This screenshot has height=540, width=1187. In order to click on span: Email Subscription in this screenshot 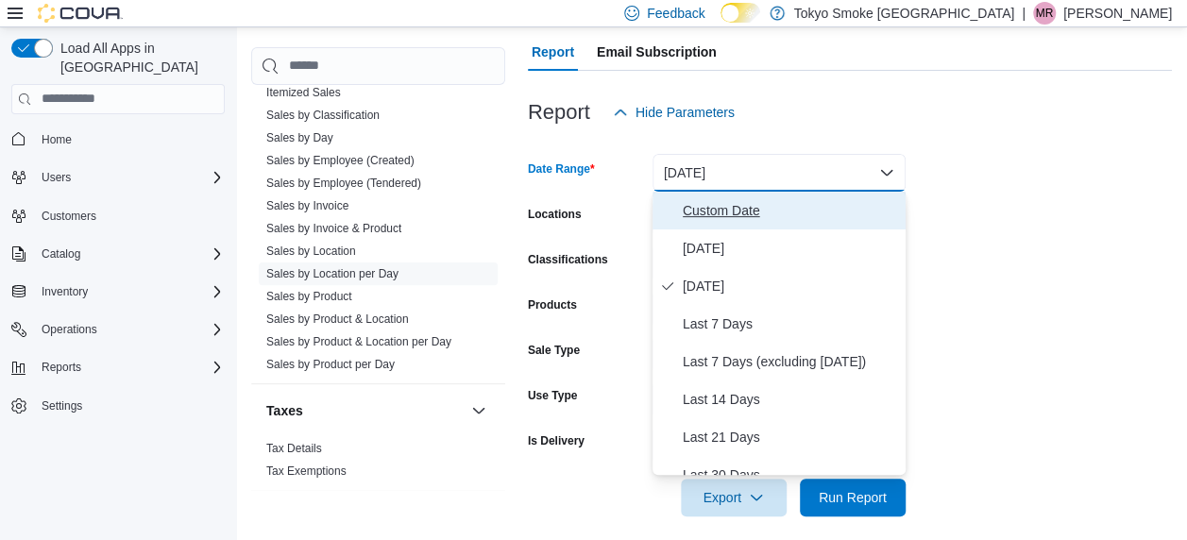, I will do `click(656, 52)`.